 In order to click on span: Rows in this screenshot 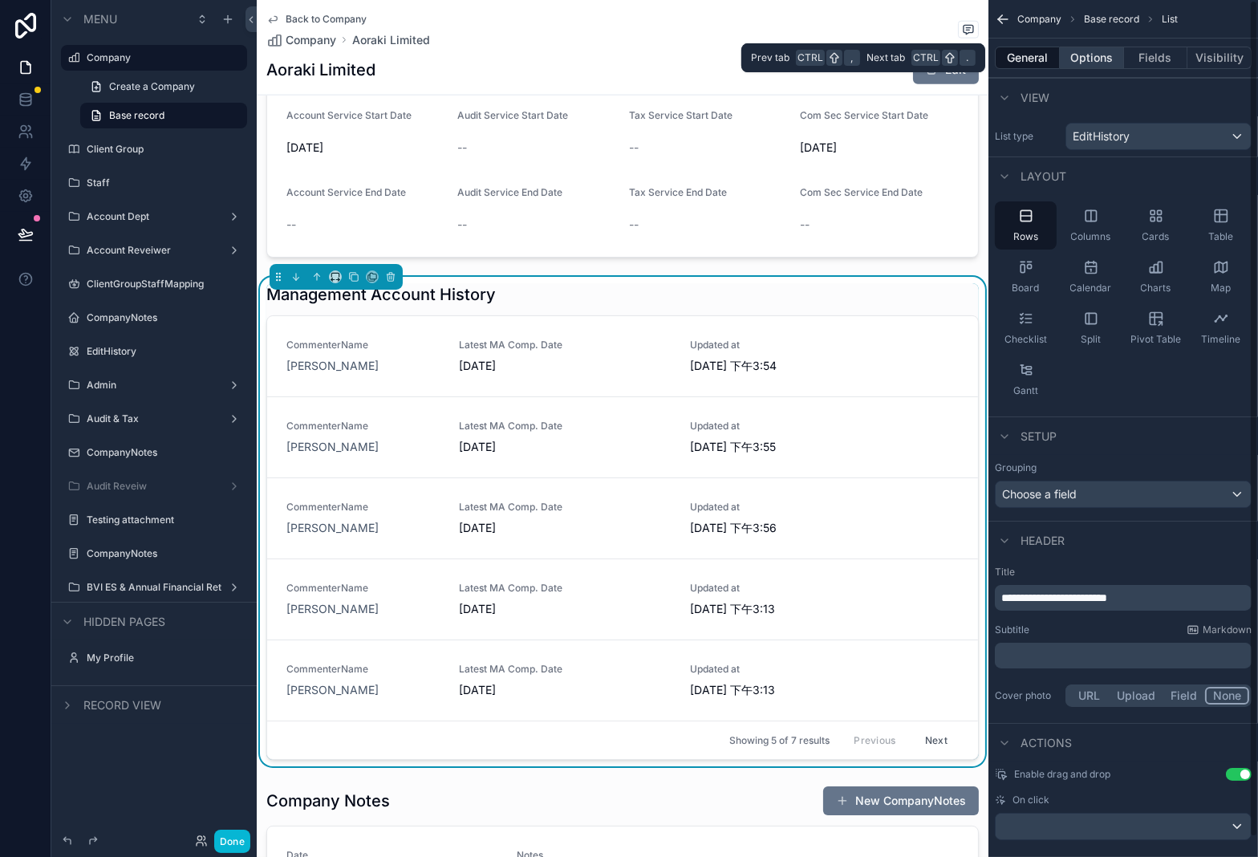, I will do `click(1025, 237)`.